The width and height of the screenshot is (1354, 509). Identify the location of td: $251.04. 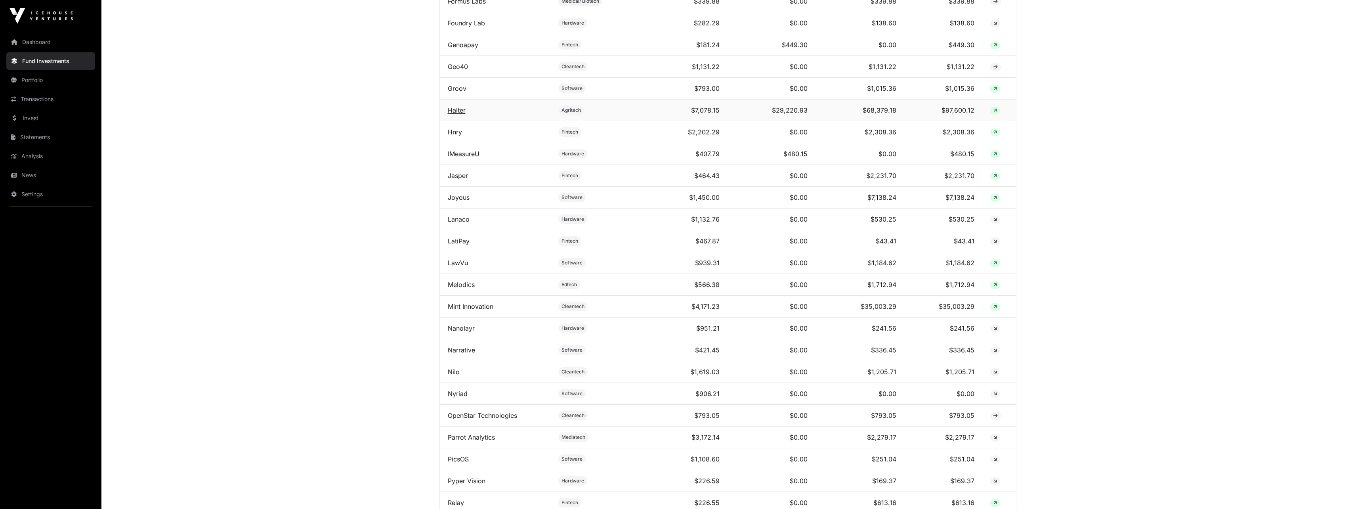
(943, 459).